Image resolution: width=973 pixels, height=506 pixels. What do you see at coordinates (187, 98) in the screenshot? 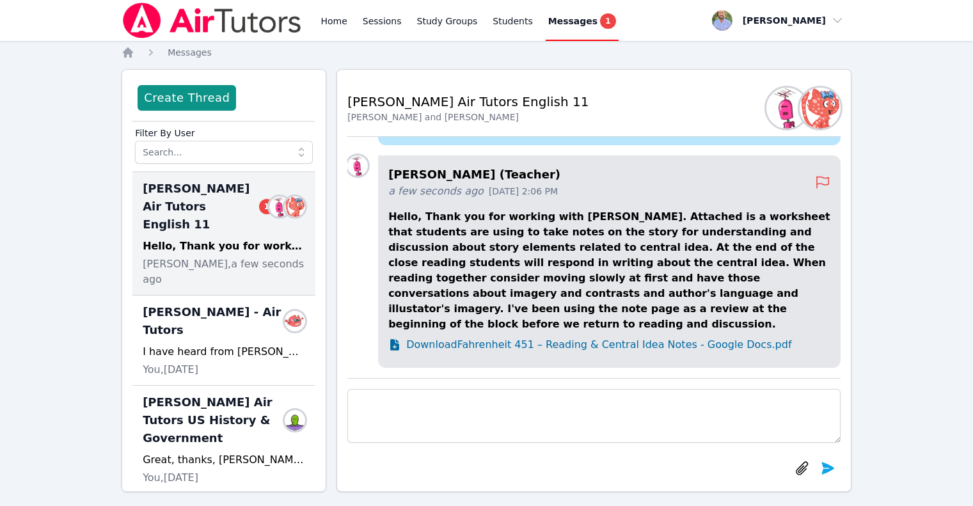
I see `button: Create Thread` at bounding box center [187, 98].